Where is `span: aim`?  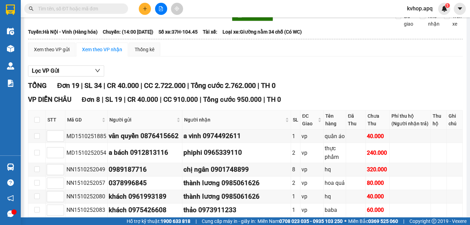 span: aim is located at coordinates (177, 9).